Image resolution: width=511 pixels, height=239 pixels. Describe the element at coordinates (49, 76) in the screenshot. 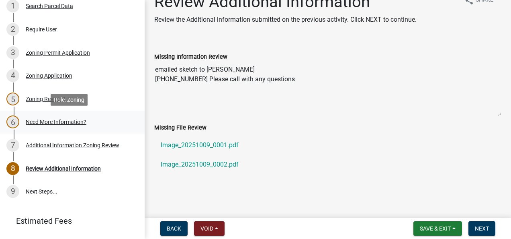

I see `div: Zoning Application` at that location.